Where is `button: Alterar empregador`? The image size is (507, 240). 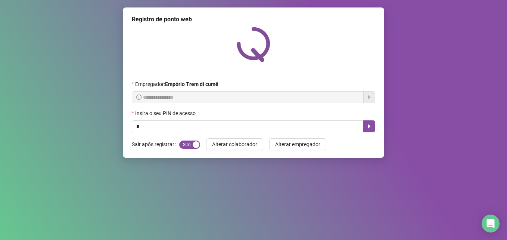
button: Alterar empregador is located at coordinates (298, 144).